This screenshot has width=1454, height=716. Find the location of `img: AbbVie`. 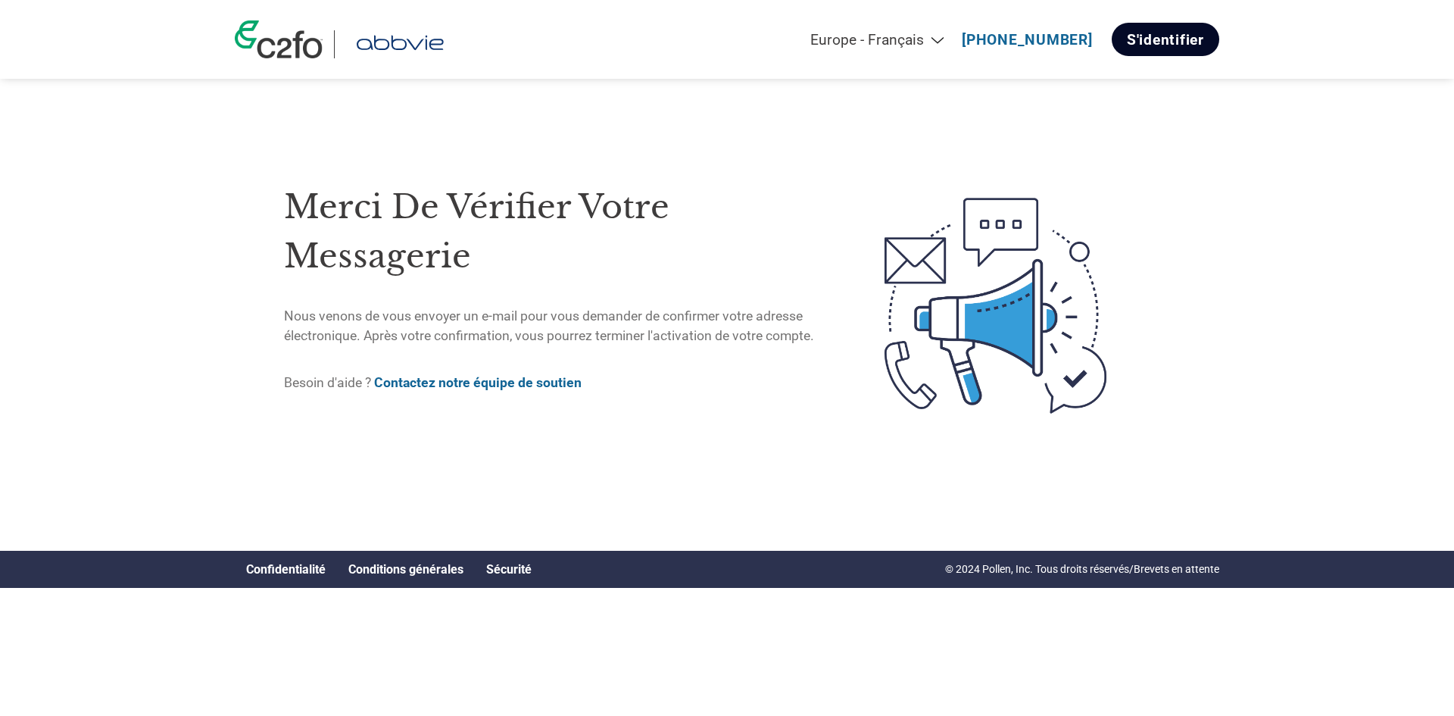

img: AbbVie is located at coordinates (400, 44).